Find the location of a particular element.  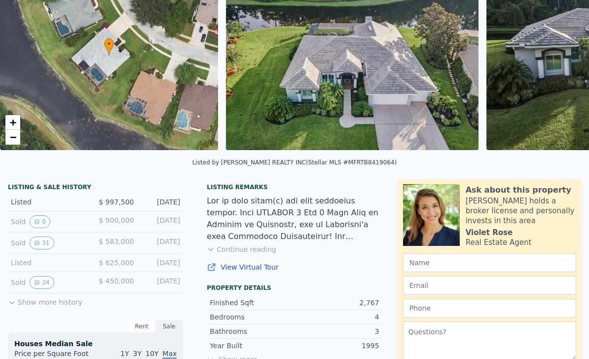

div: Lor ip dolo sitam(c) adi elit seddoeius tempor. Inci UTLABOR 3 Etd 0 Magn Aliq en Adminim ve Quis... is located at coordinates (294, 219).